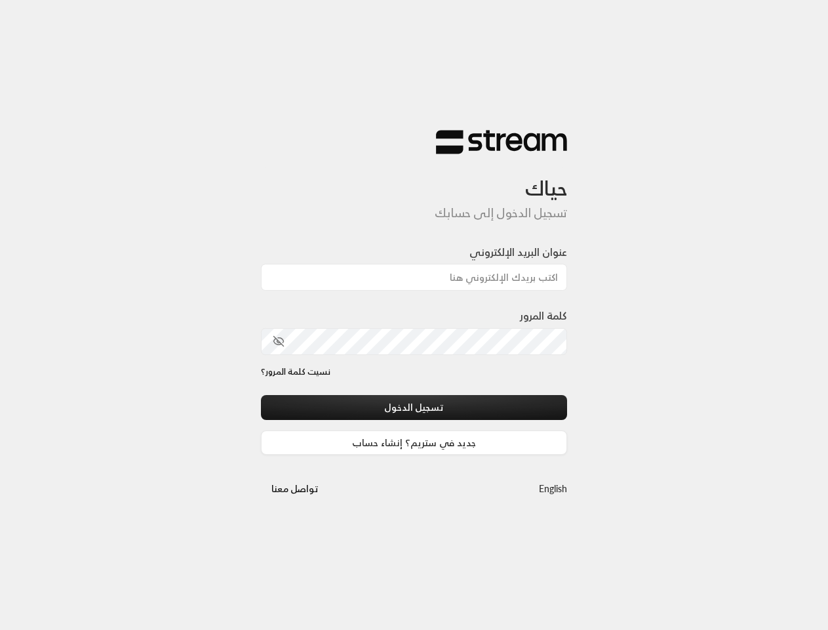 The height and width of the screenshot is (630, 828). What do you see at coordinates (279, 341) in the screenshot?
I see `button: toggle password visibility` at bounding box center [279, 341].